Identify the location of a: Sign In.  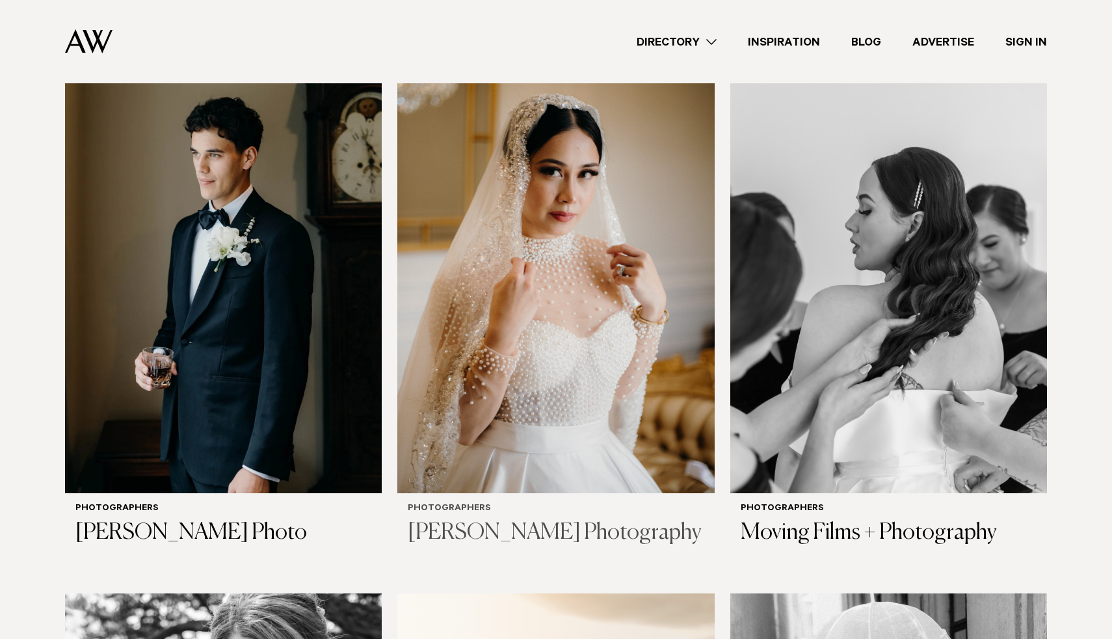
(1027, 42).